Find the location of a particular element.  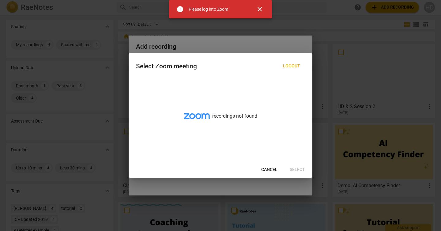

div: recordings not found is located at coordinates (220, 120).